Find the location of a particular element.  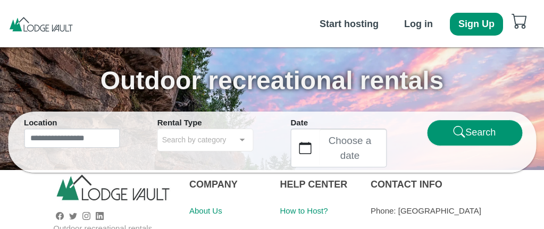

a: About Us is located at coordinates (206, 211).